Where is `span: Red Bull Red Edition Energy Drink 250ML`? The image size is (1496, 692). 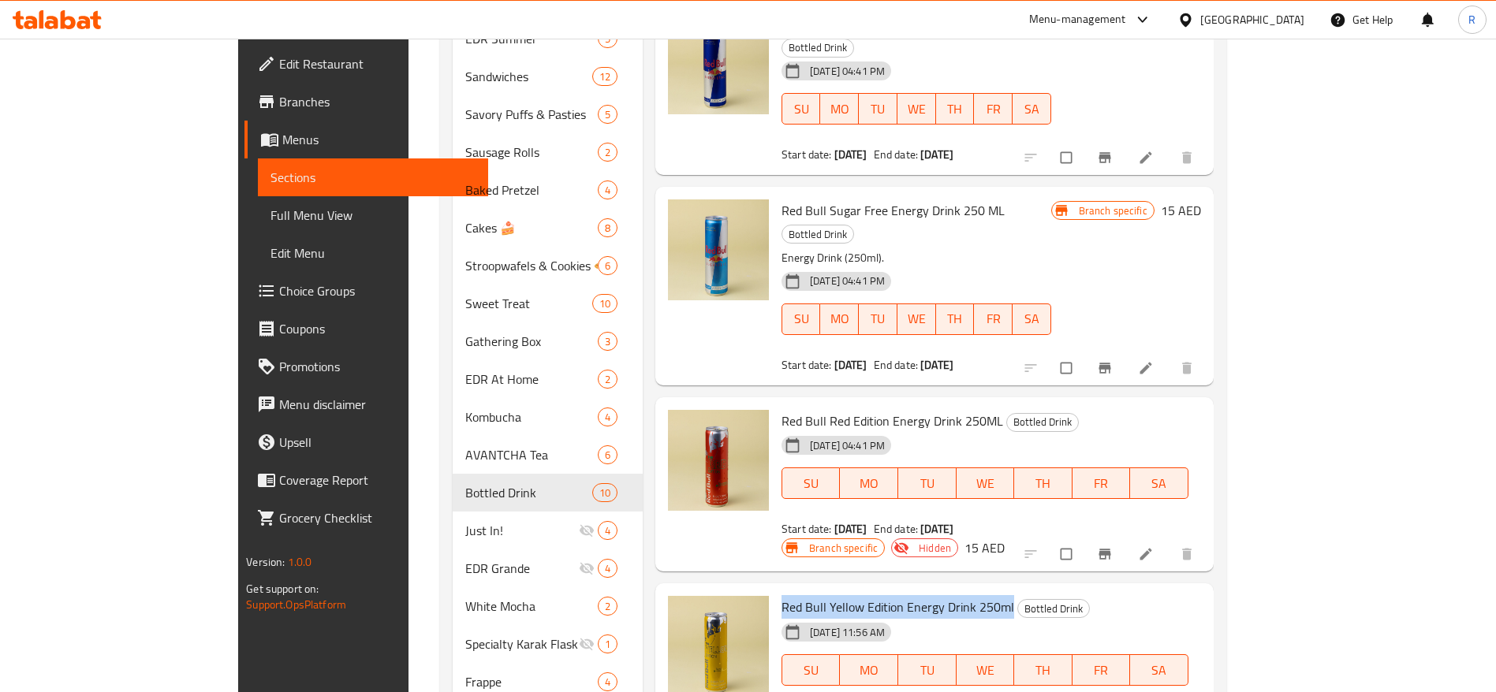
span: Red Bull Red Edition Energy Drink 250ML is located at coordinates (892, 421).